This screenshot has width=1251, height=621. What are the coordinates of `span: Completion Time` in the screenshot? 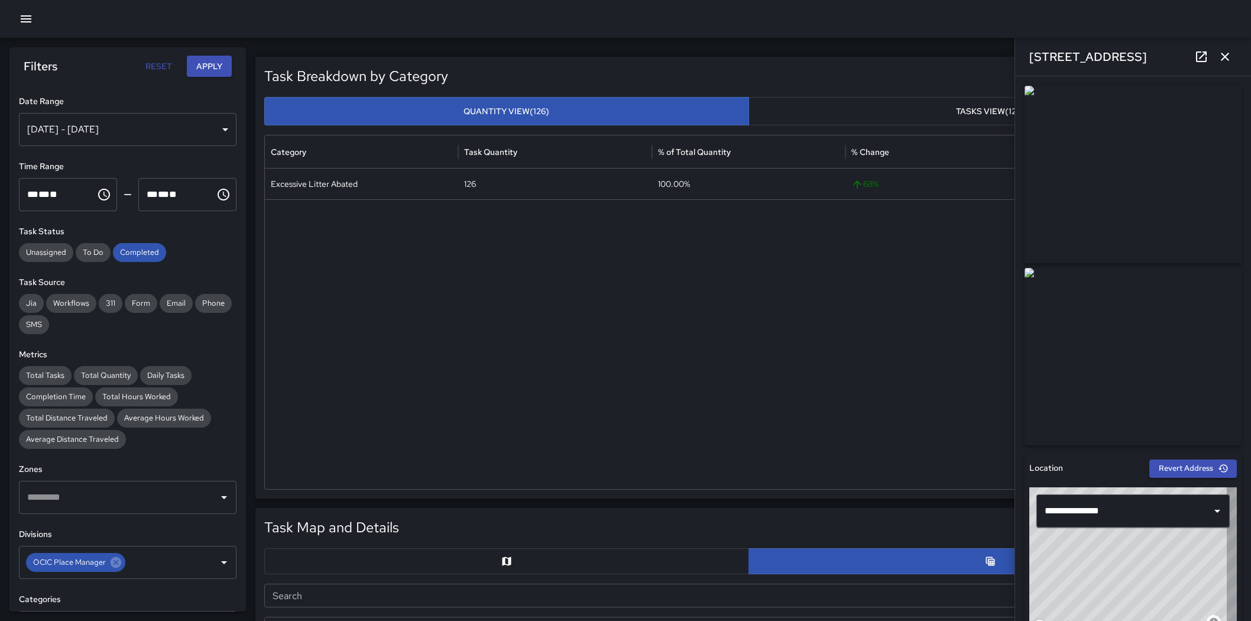 It's located at (56, 397).